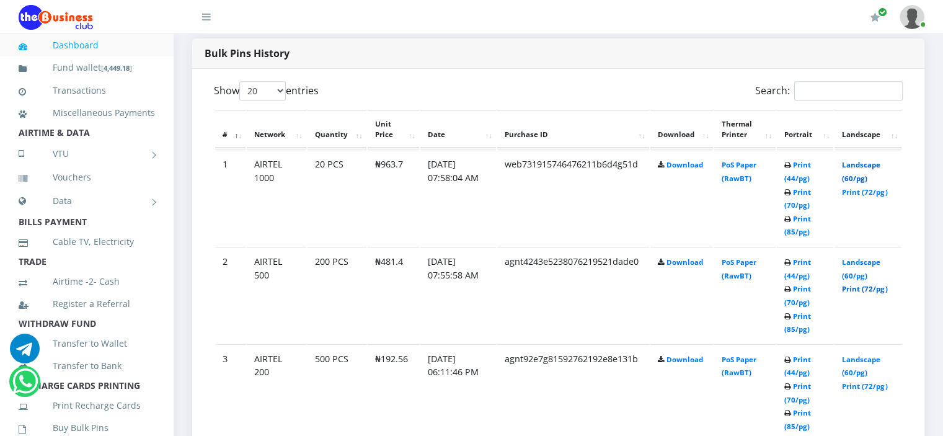  What do you see at coordinates (87, 242) in the screenshot?
I see `a: Cable TV, Electricity` at bounding box center [87, 242].